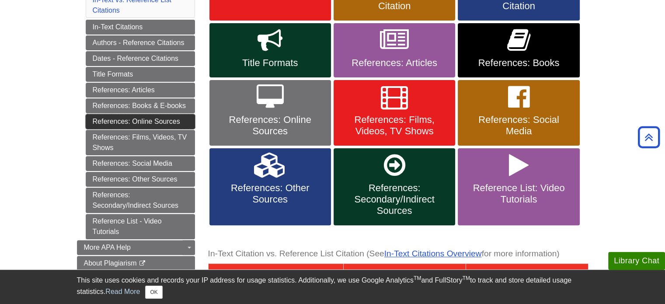 Image resolution: width=665 pixels, height=304 pixels. What do you see at coordinates (518, 187) in the screenshot?
I see `a: Reference List: Video Tutorials` at bounding box center [518, 187].